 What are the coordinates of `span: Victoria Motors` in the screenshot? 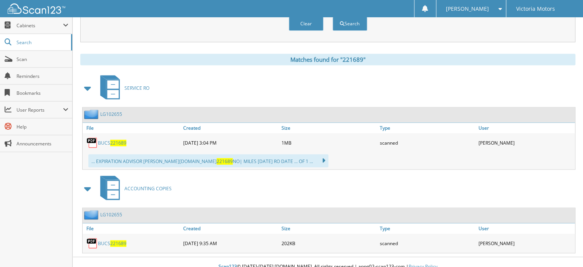 It's located at (535, 9).